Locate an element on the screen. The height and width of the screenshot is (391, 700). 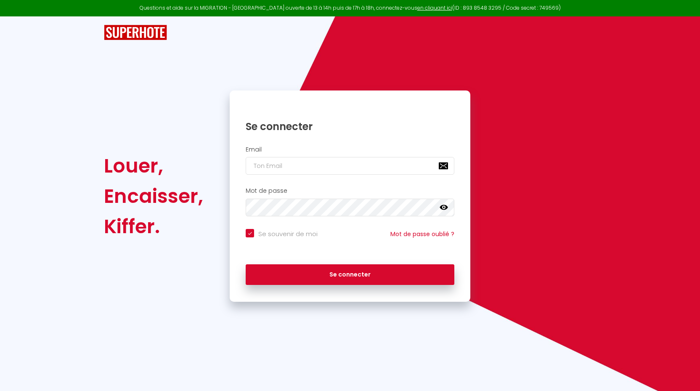
div: Louer, is located at coordinates (154, 166).